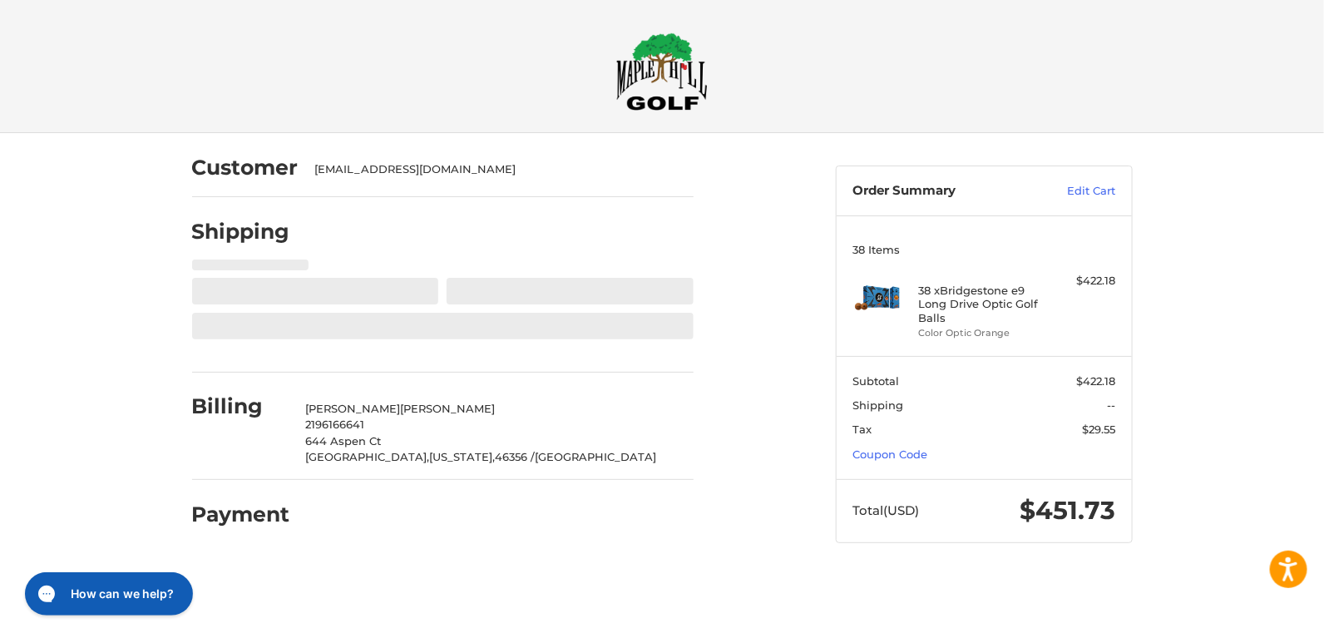 This screenshot has width=1324, height=638. What do you see at coordinates (861, 429) in the screenshot?
I see `span: Tax` at bounding box center [861, 429].